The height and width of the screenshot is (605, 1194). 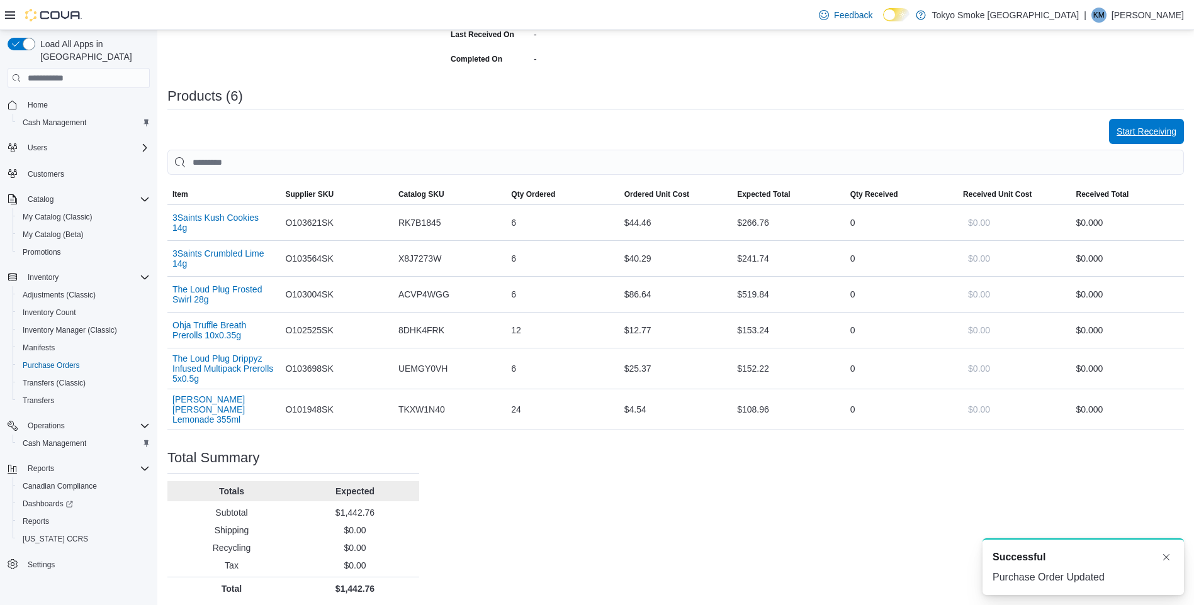 I want to click on span: UEMGY0VH, so click(x=423, y=369).